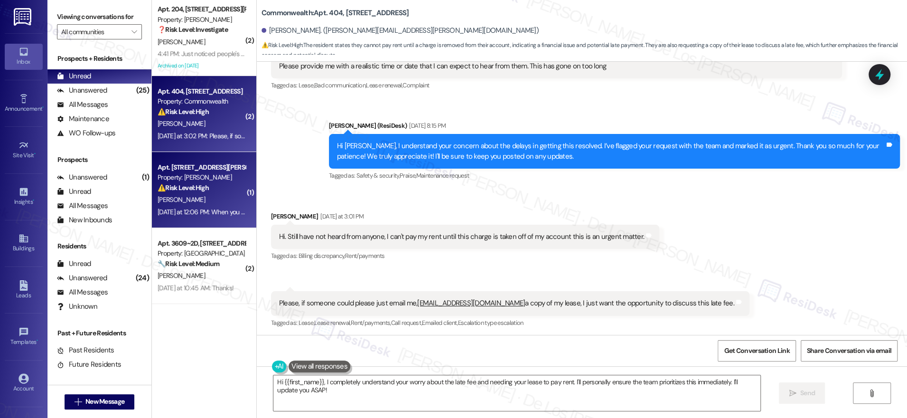 The width and height of the screenshot is (907, 418). Describe the element at coordinates (371, 322) in the screenshot. I see `span: Rent/payments ,` at that location.